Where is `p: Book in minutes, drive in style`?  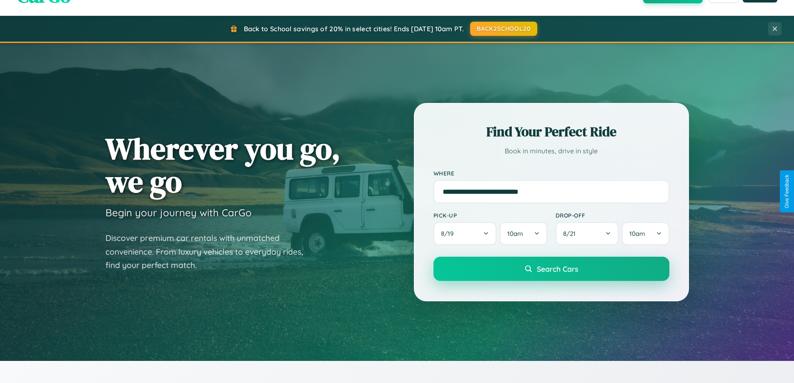 p: Book in minutes, drive in style is located at coordinates (551, 151).